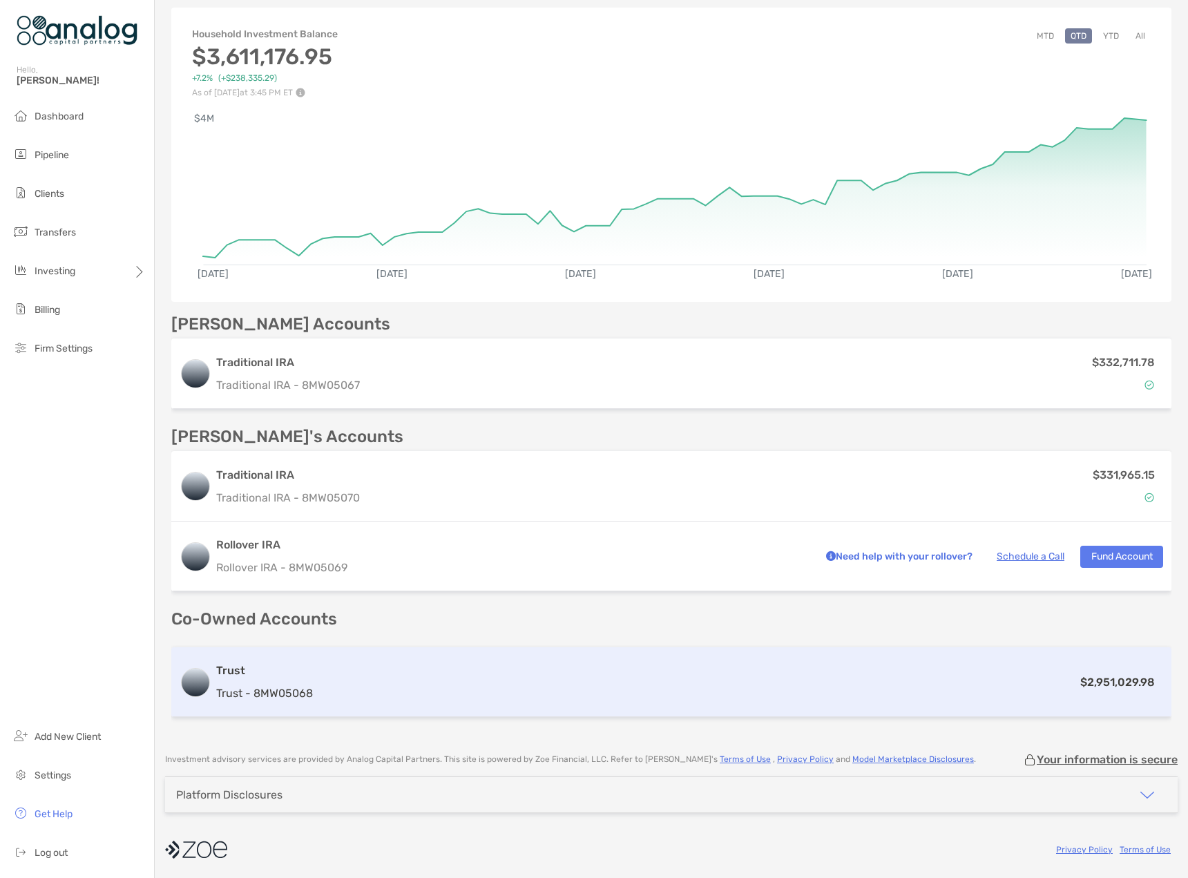 This screenshot has height=878, width=1188. What do you see at coordinates (64, 348) in the screenshot?
I see `span: Firm Settings` at bounding box center [64, 348].